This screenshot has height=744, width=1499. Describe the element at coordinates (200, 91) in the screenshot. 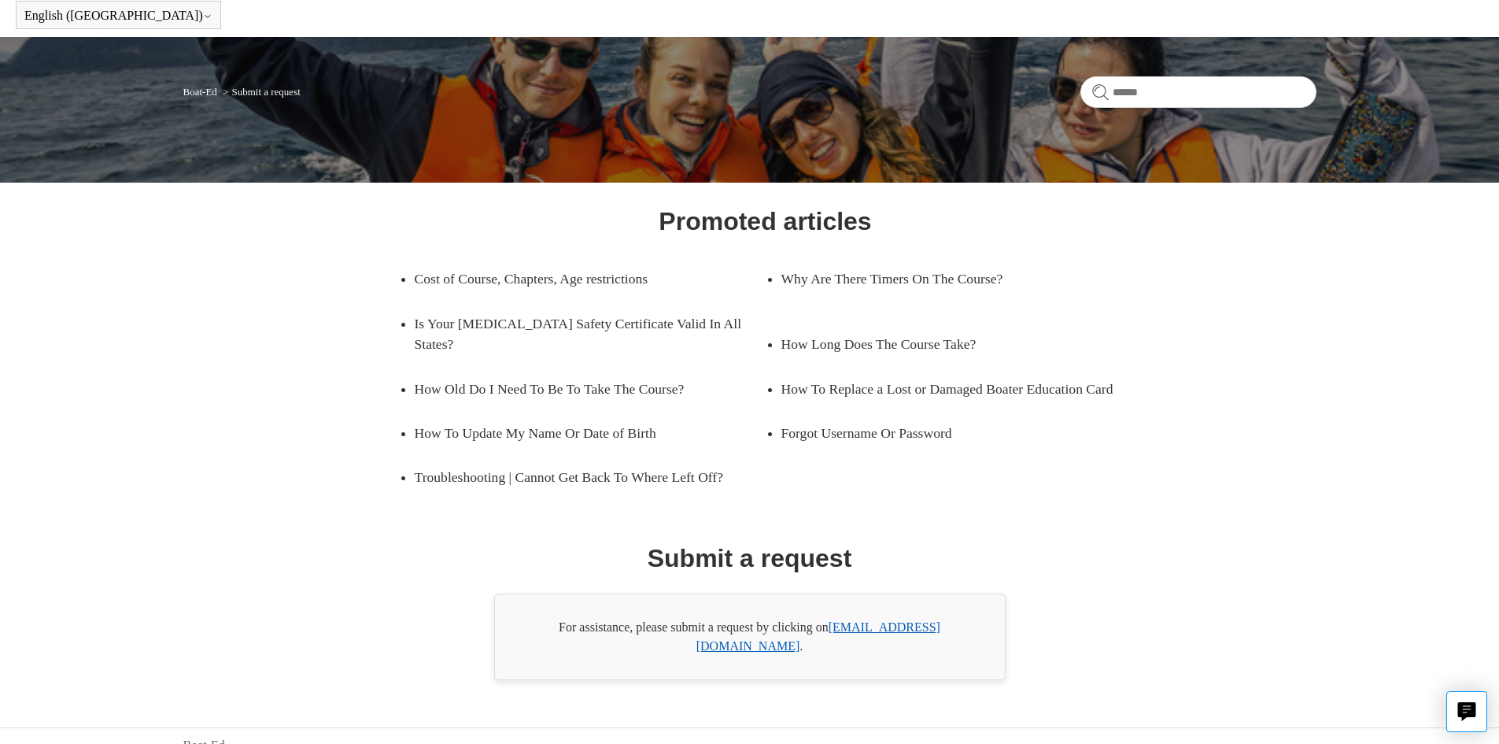

I see `a: Boat-Ed` at that location.